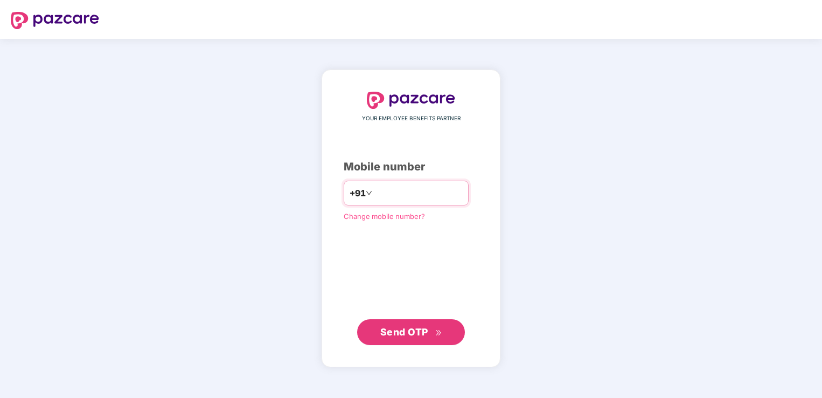 The image size is (822, 398). Describe the element at coordinates (384, 216) in the screenshot. I see `span: Change mobile number?` at that location.